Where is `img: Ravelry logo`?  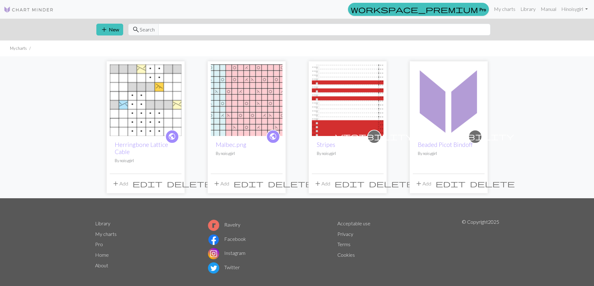 img: Ravelry logo is located at coordinates (213, 226).